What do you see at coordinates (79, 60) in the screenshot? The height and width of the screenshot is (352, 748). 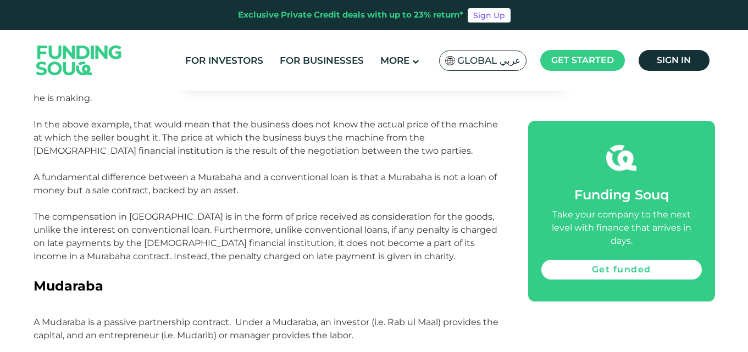 I see `img: Logo` at bounding box center [79, 60].